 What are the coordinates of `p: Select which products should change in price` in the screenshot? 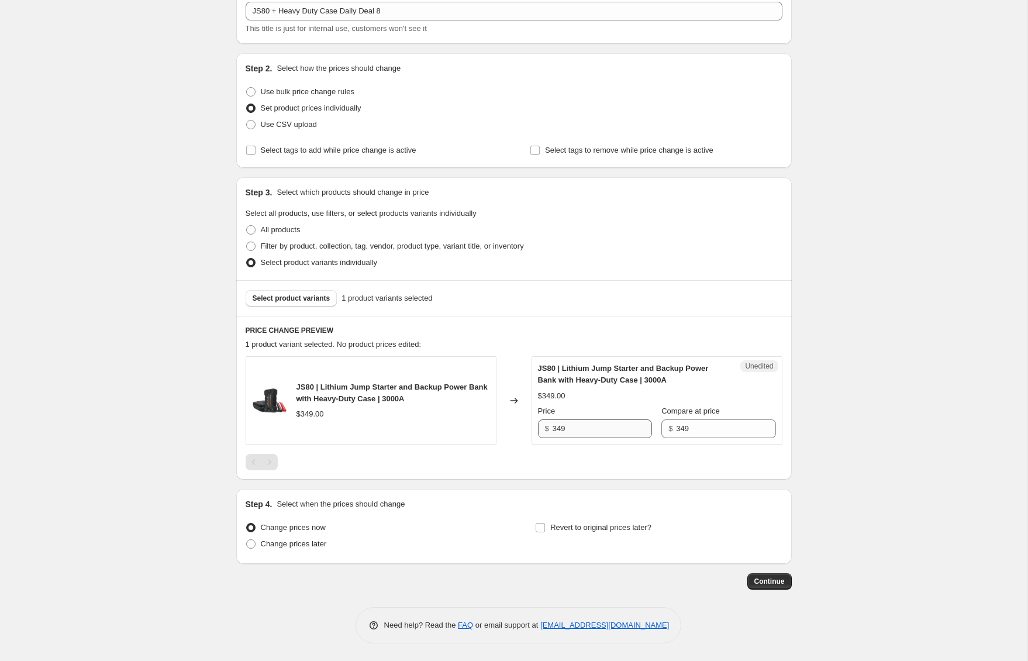 It's located at (353, 192).